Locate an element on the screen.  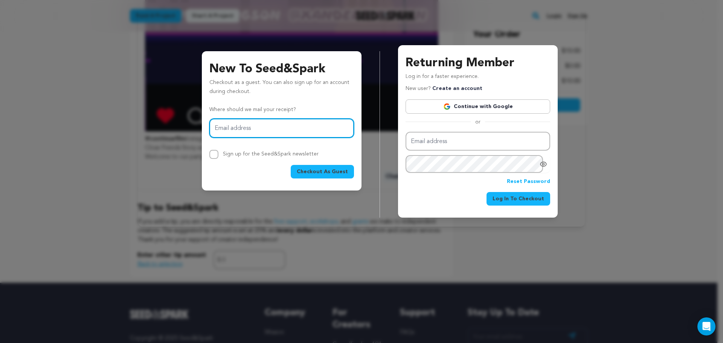
h3: Returning Member is located at coordinates (478, 63).